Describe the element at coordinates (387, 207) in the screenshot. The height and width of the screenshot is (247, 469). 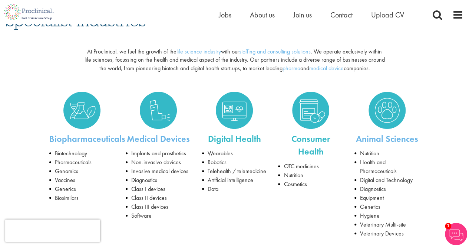
I see `li: Genetics` at that location.